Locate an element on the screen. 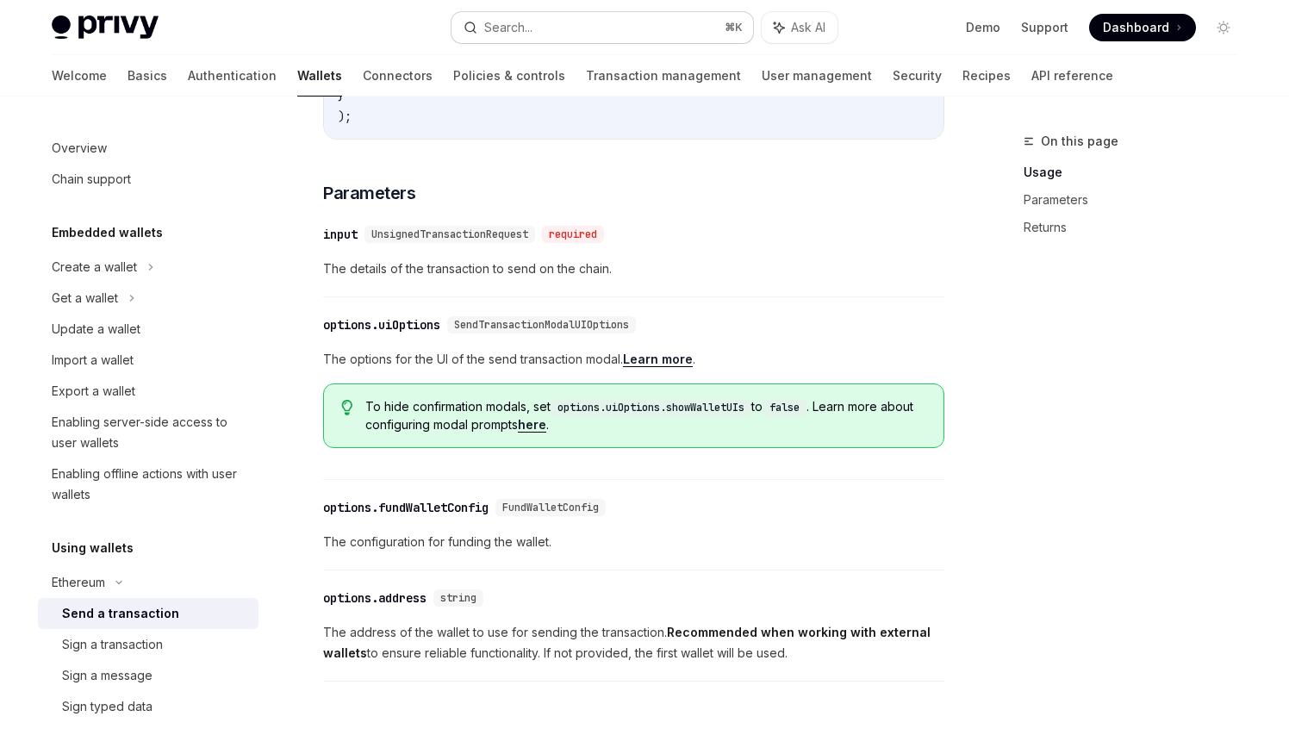  button: Search...⌘K is located at coordinates (602, 28).